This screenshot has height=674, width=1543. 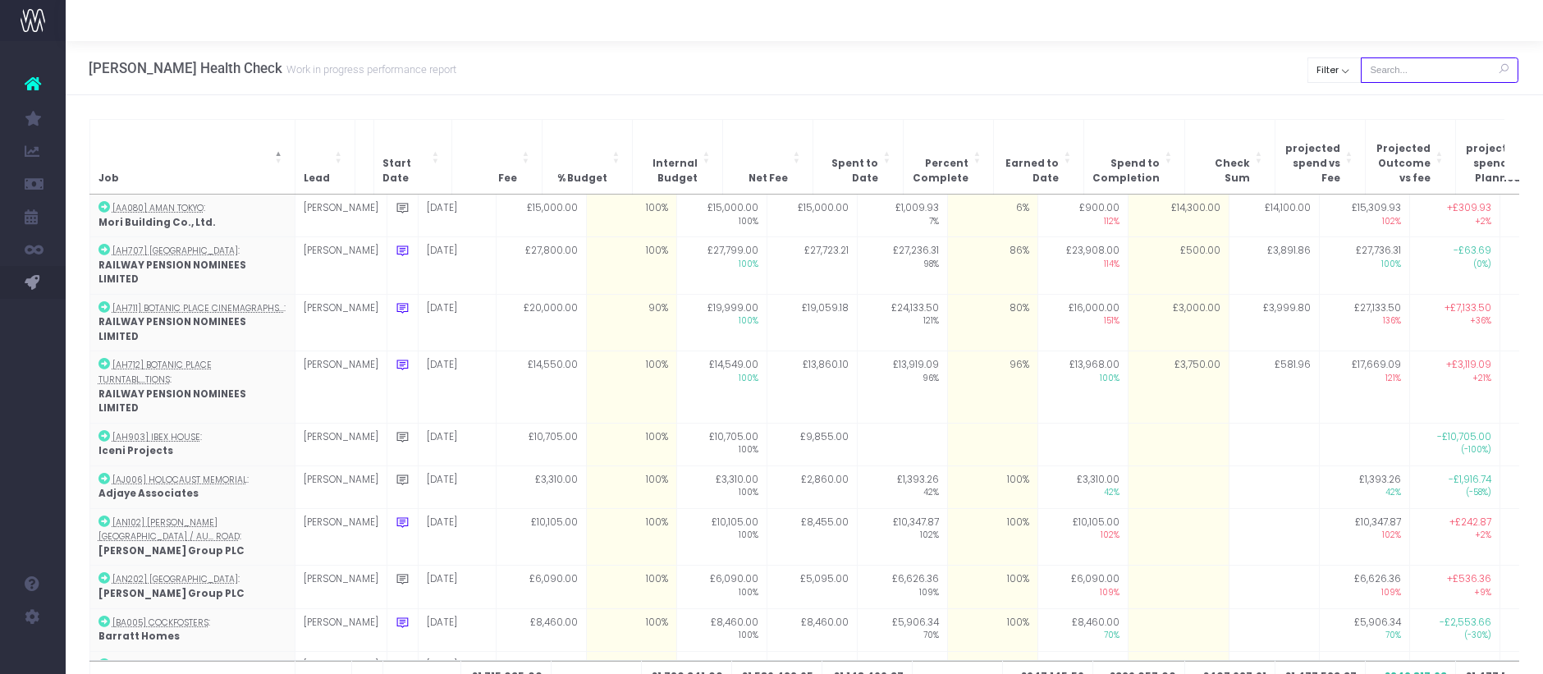 What do you see at coordinates (812, 587) in the screenshot?
I see `td: £5,095.00` at bounding box center [812, 587].